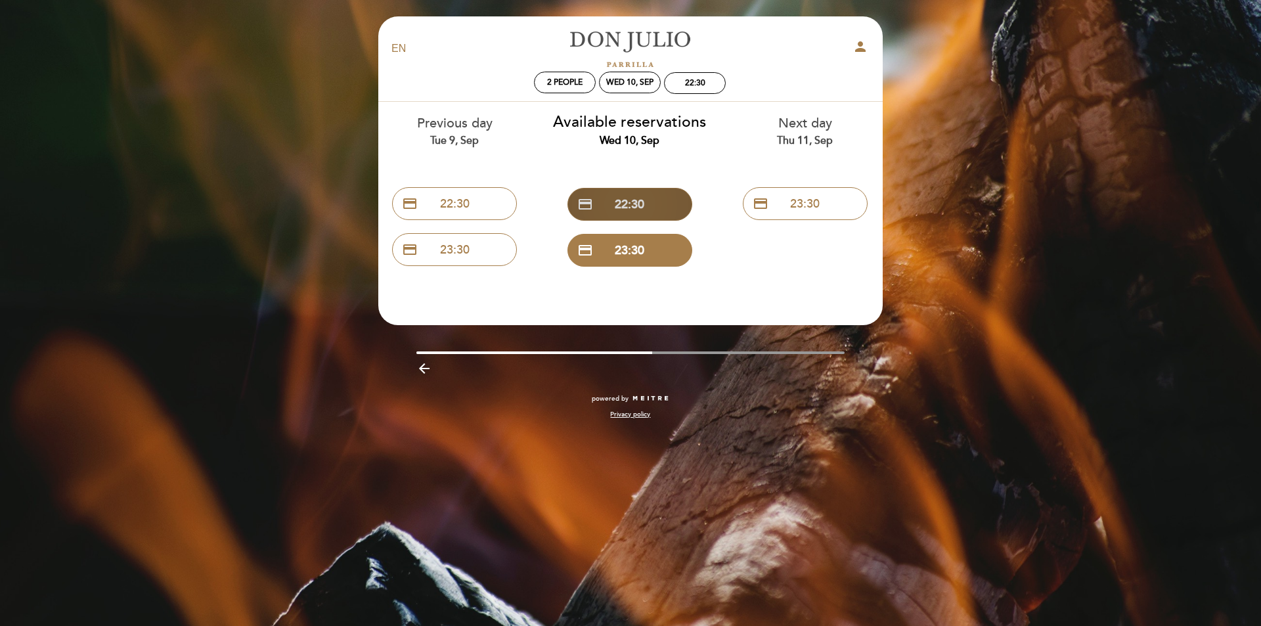  What do you see at coordinates (861, 47) in the screenshot?
I see `i: person` at bounding box center [861, 47].